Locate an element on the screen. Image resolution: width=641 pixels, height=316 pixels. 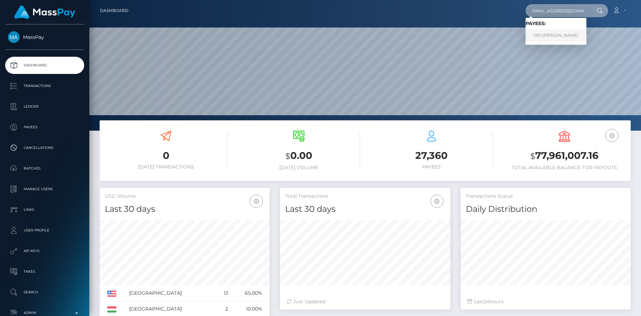
td: 13 is located at coordinates (223, 293).